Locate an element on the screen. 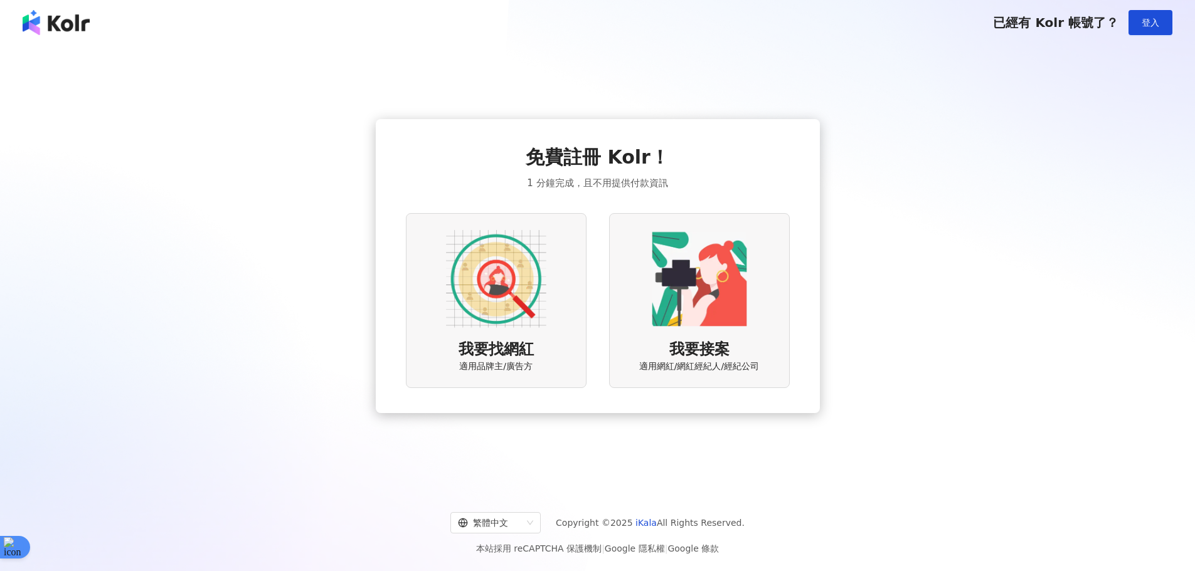 The width and height of the screenshot is (1195, 571). div: 繁體中文 is located at coordinates (490, 523).